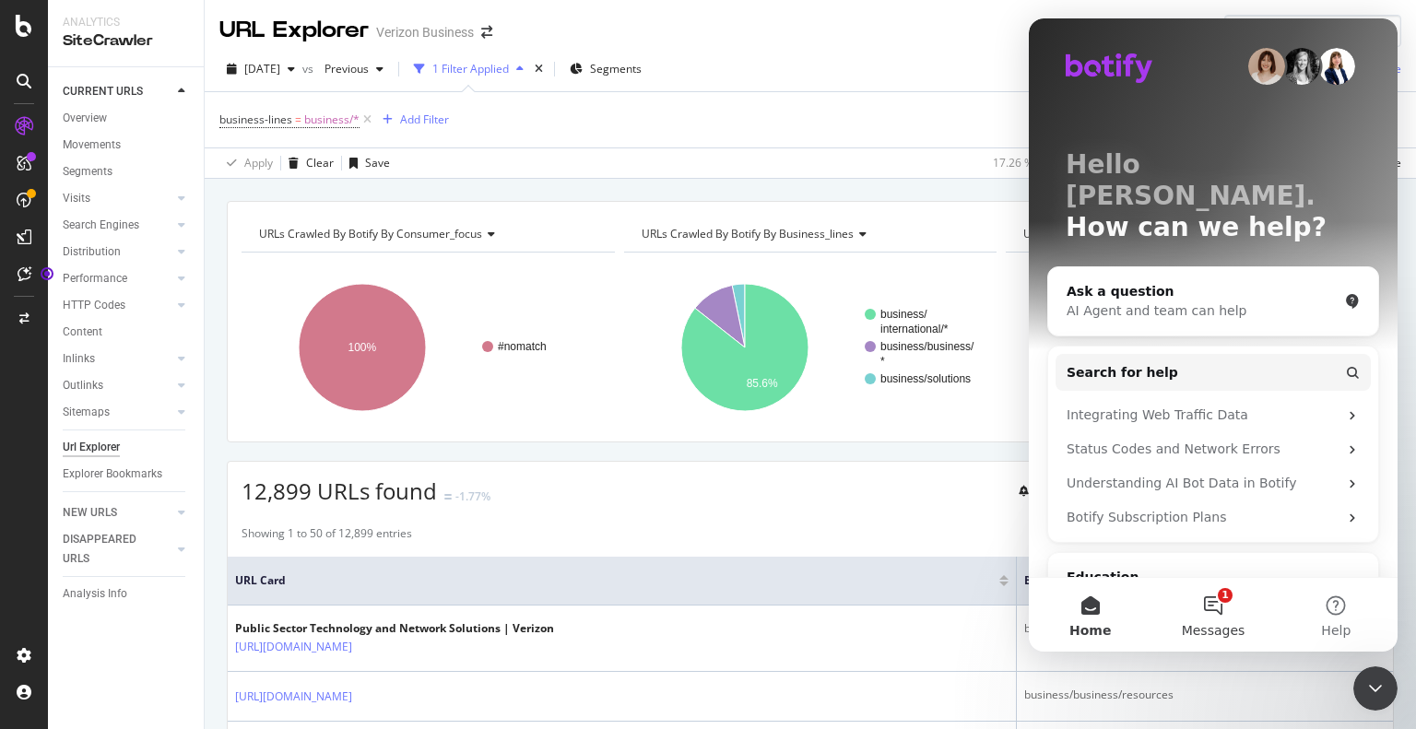 The height and width of the screenshot is (729, 1416). I want to click on div: Save, so click(377, 162).